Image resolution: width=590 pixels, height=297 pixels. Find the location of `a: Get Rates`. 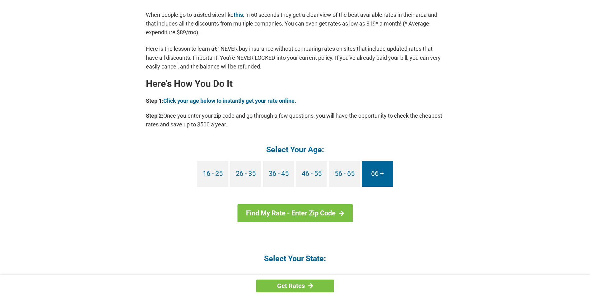

a: Get Rates is located at coordinates (295, 285).